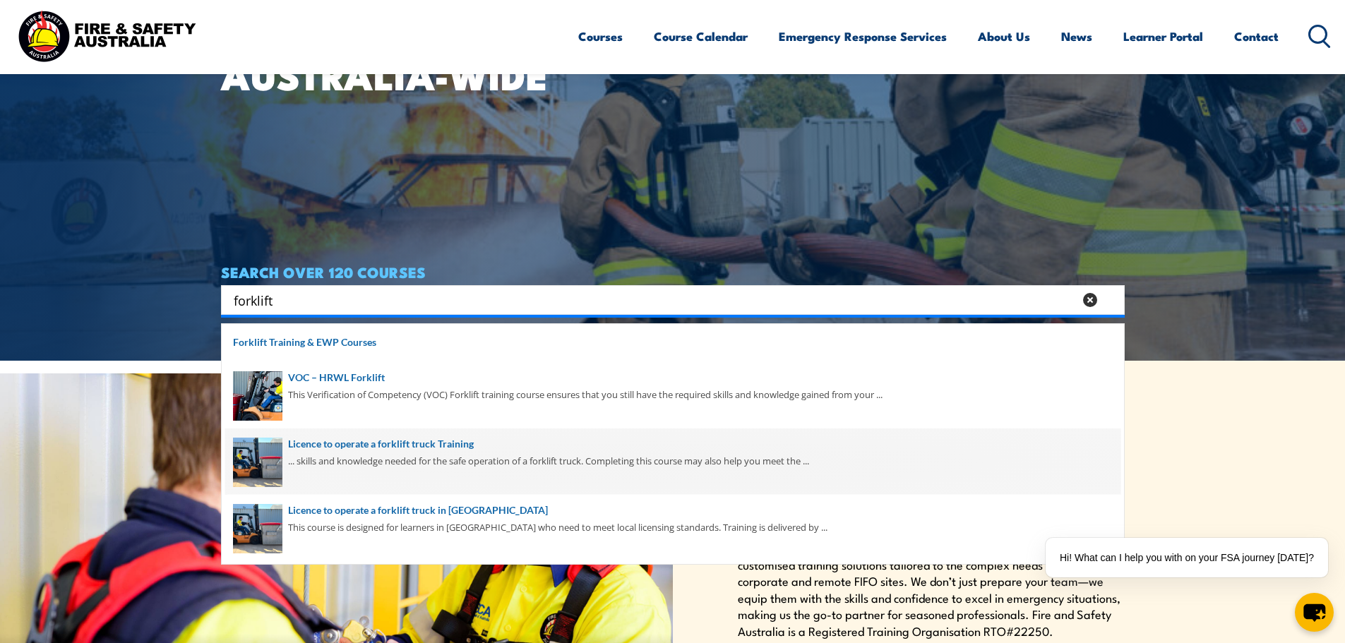  Describe the element at coordinates (1163, 36) in the screenshot. I see `a: Learner Portal` at that location.